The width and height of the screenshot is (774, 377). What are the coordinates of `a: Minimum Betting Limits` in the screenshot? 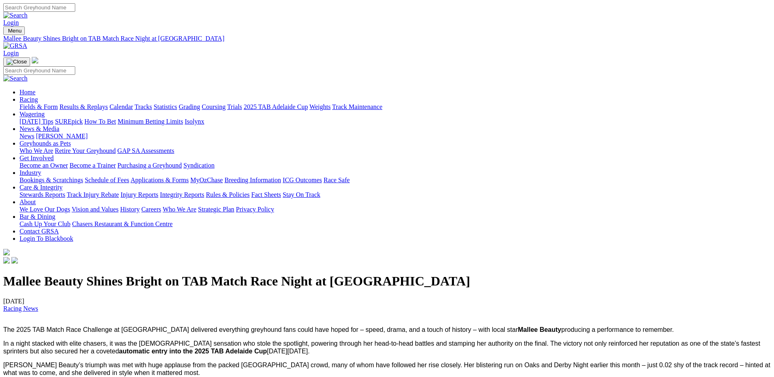 It's located at (150, 121).